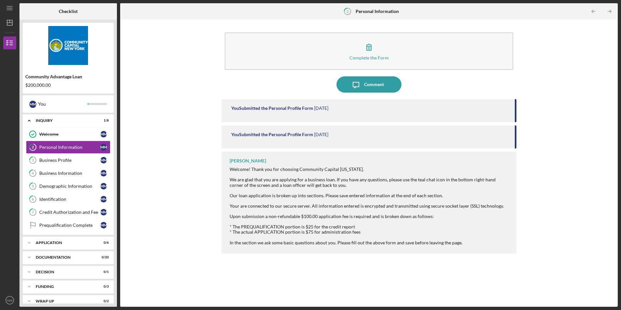  I want to click on div: Complete the Form, so click(369, 58).